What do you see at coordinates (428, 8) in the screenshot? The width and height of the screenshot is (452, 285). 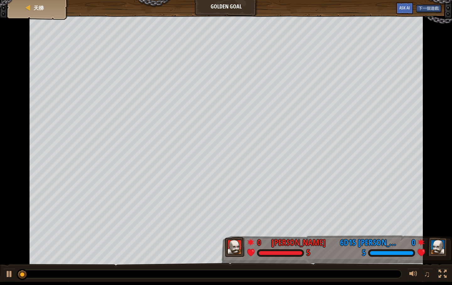 I see `button: 下一個遊戲` at bounding box center [428, 8].